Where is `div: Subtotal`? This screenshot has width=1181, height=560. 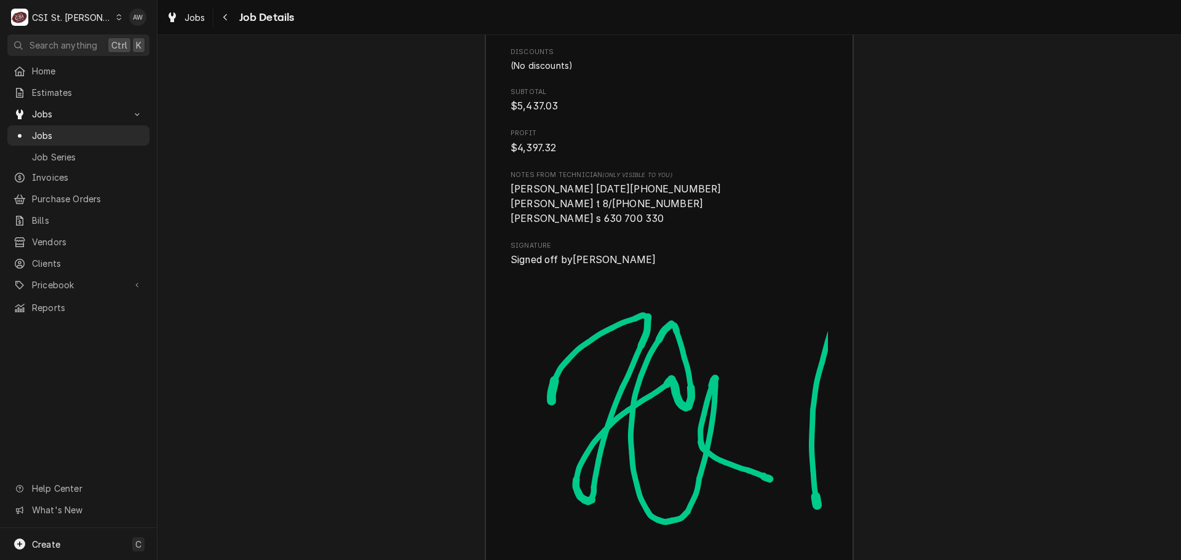 div: Subtotal is located at coordinates (669, 100).